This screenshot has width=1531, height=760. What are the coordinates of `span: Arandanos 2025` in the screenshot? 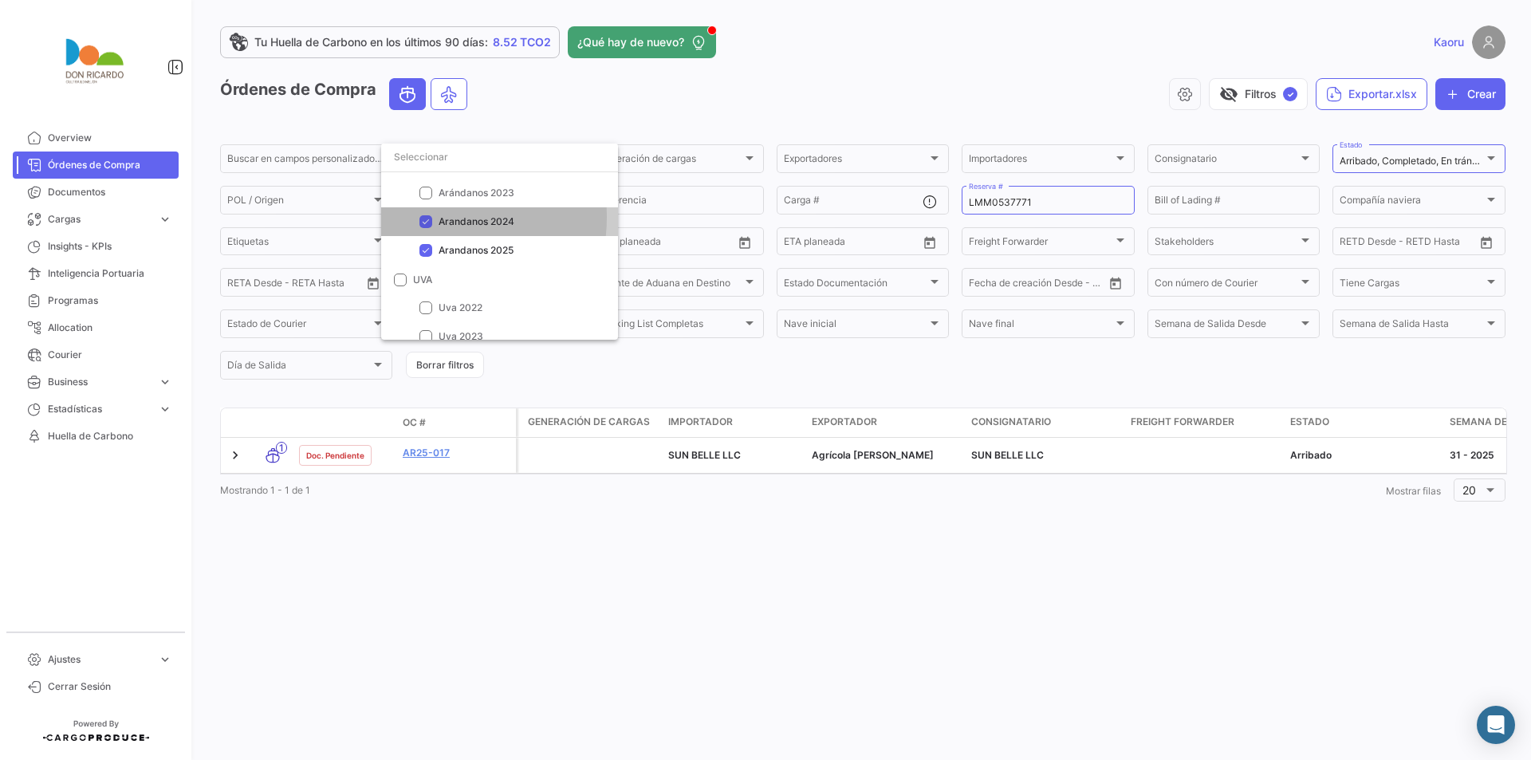 It's located at (476, 250).